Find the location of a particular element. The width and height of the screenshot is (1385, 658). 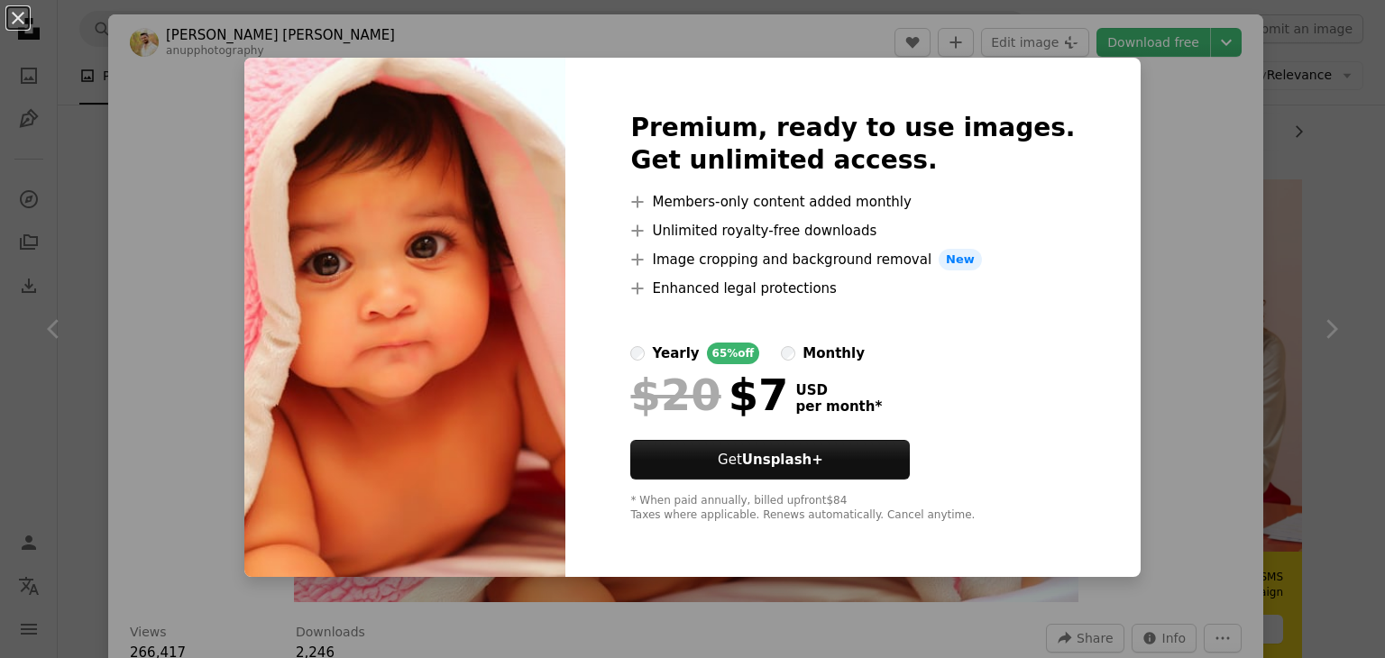

input: yearly65%off is located at coordinates (638, 354).